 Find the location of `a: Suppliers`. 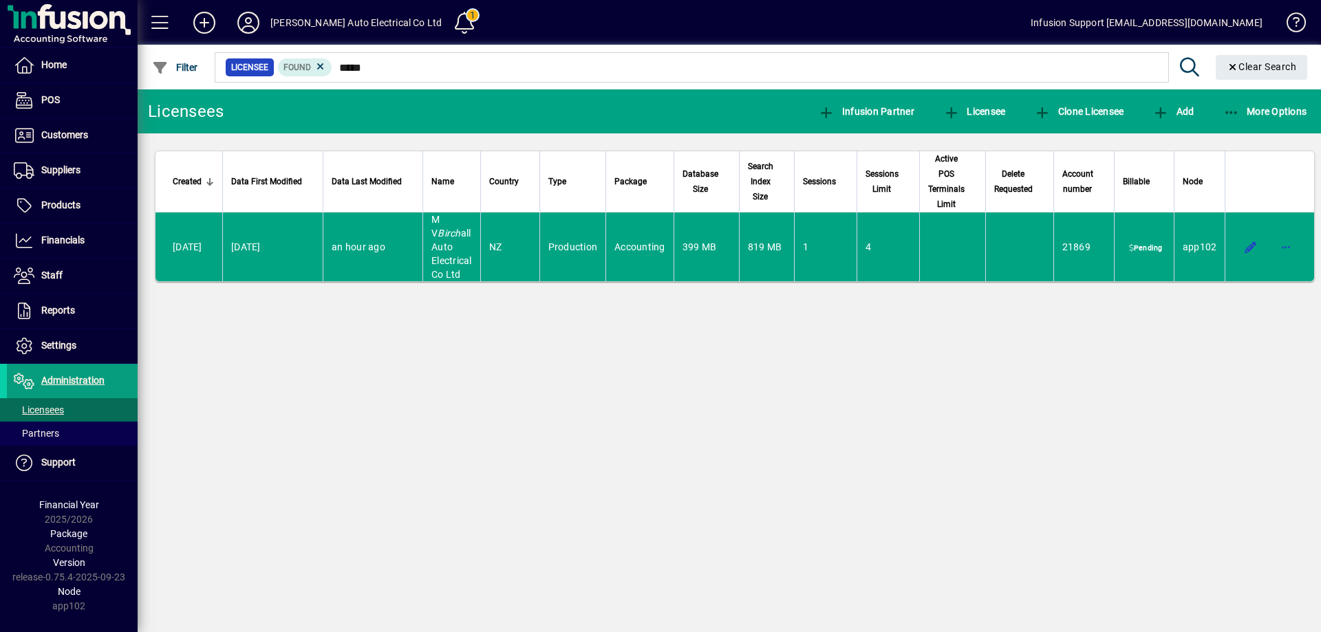

a: Suppliers is located at coordinates (72, 171).